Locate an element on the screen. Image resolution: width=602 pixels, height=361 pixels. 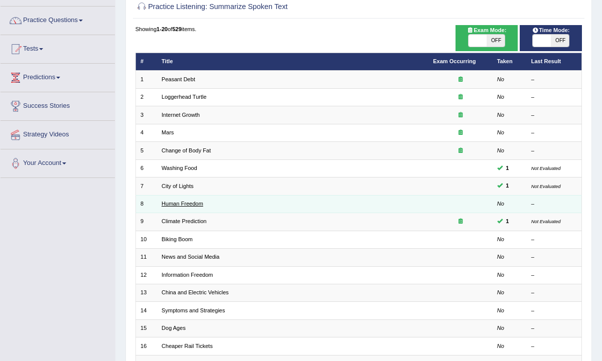
a: Symptoms and Strategies is located at coordinates (193, 311).